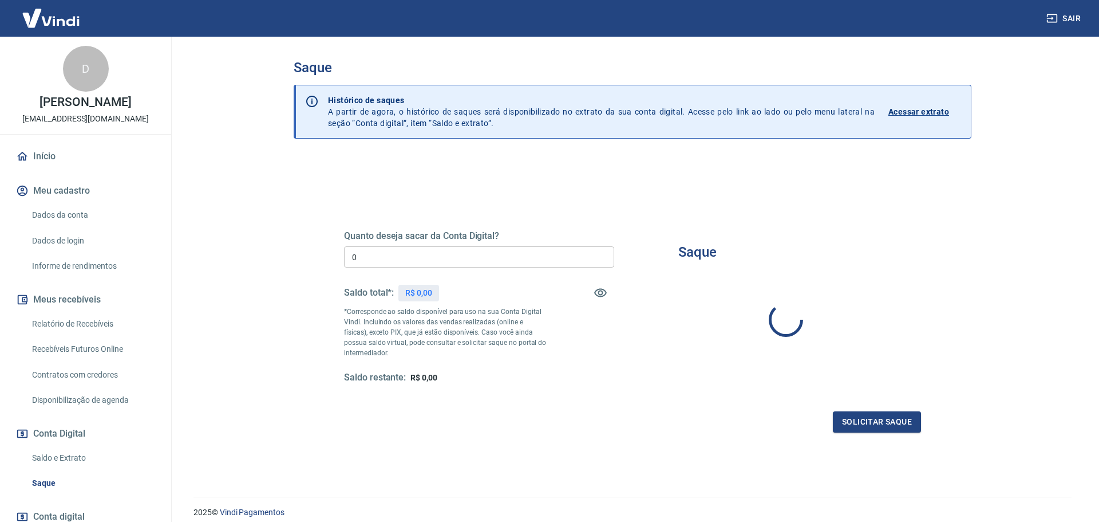 The width and height of the screenshot is (1099, 522). What do you see at coordinates (85, 156) in the screenshot?
I see `a: Início` at bounding box center [85, 156].